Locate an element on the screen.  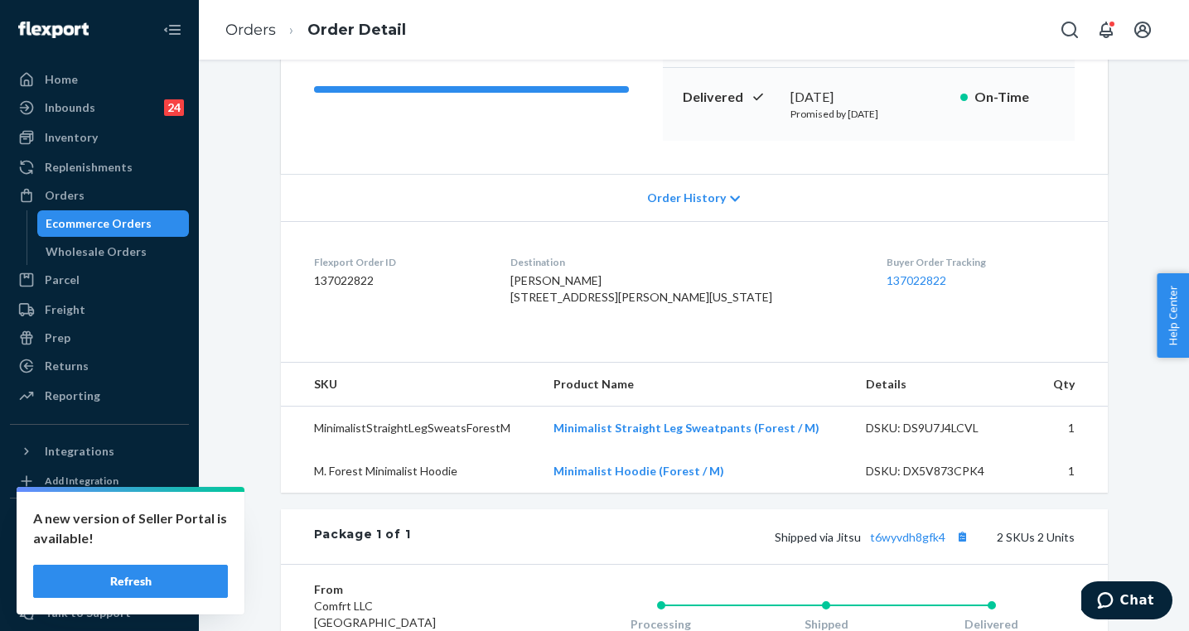
div: Wholesale Orders is located at coordinates (96, 252).